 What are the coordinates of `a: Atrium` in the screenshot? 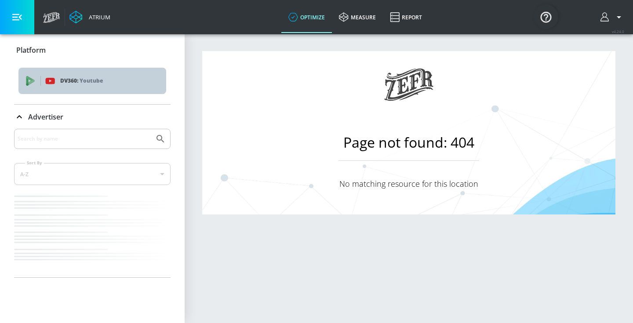 It's located at (90, 17).